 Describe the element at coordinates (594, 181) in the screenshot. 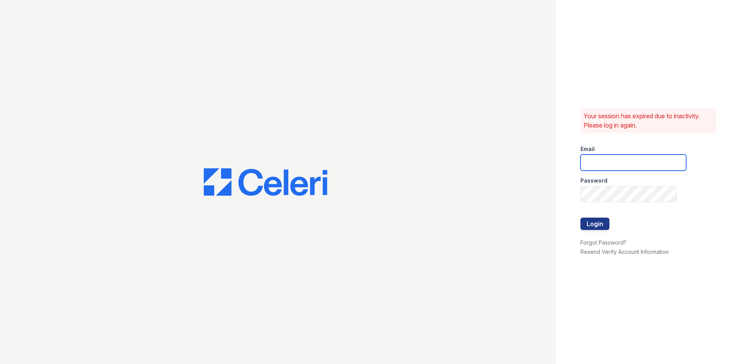

I see `label: Password` at that location.